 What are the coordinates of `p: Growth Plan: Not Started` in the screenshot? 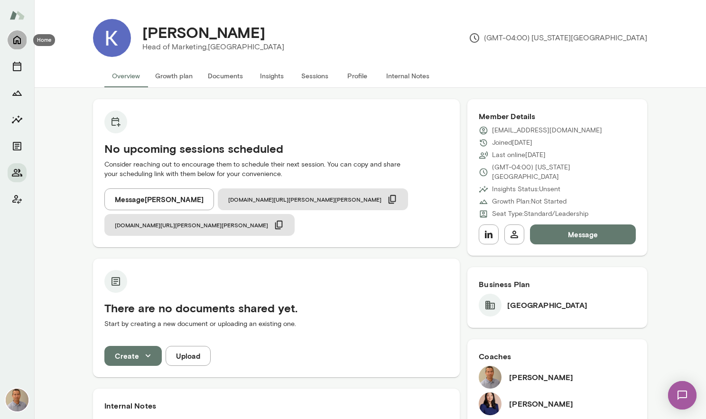 It's located at (529, 202).